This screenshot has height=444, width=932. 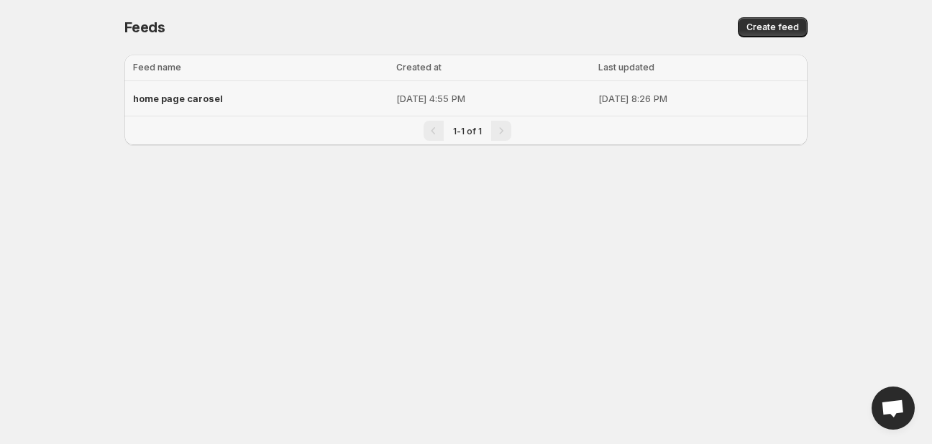 What do you see at coordinates (467, 131) in the screenshot?
I see `span: 1-1 of 1` at bounding box center [467, 131].